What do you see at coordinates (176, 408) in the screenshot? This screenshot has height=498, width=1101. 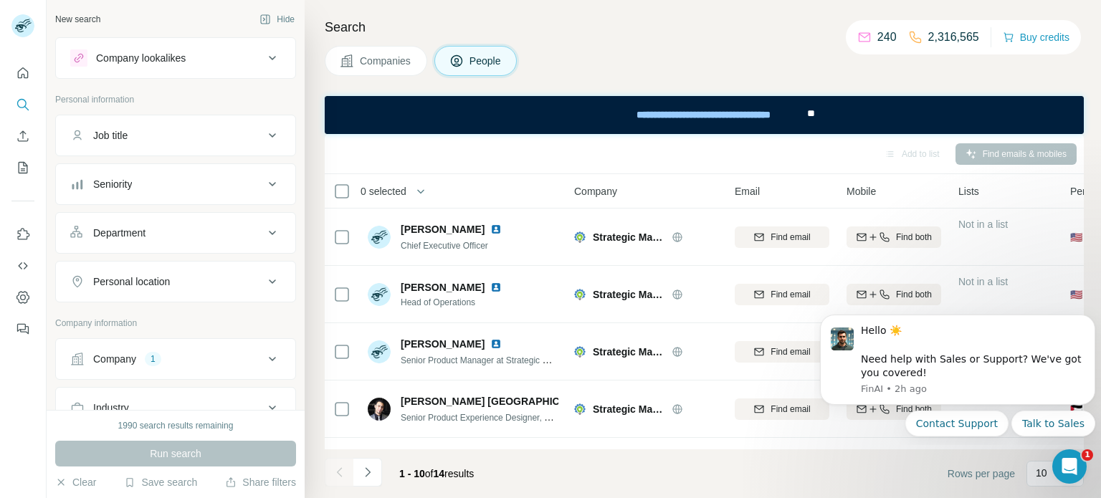 I see `button: Industry` at bounding box center [176, 408].